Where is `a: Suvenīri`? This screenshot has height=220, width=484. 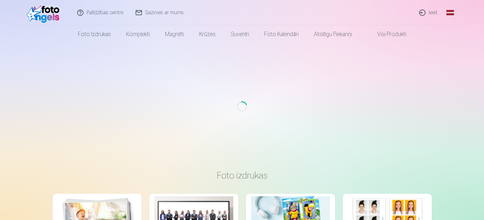 a: Suvenīri is located at coordinates (240, 34).